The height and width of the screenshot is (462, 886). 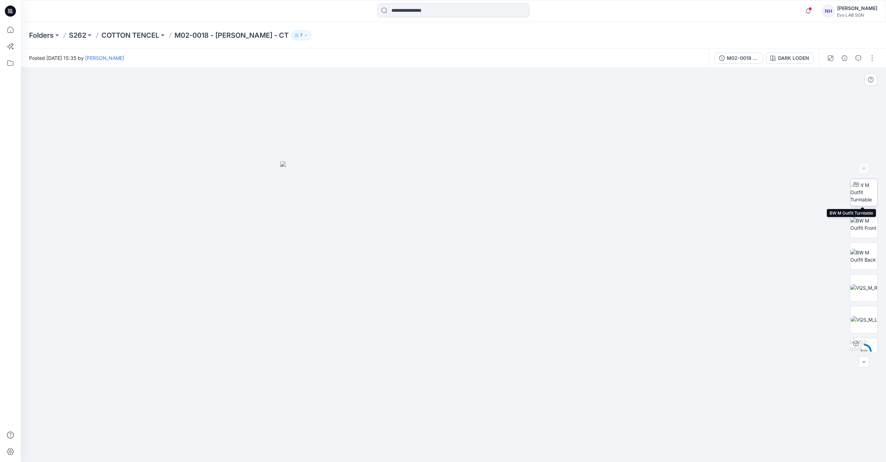 I want to click on img: BW M Outfit Turntable, so click(x=864, y=192).